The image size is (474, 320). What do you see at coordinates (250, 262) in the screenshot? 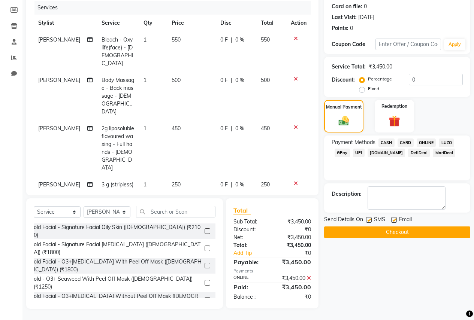
I see `div: Payable:` at bounding box center [250, 262].